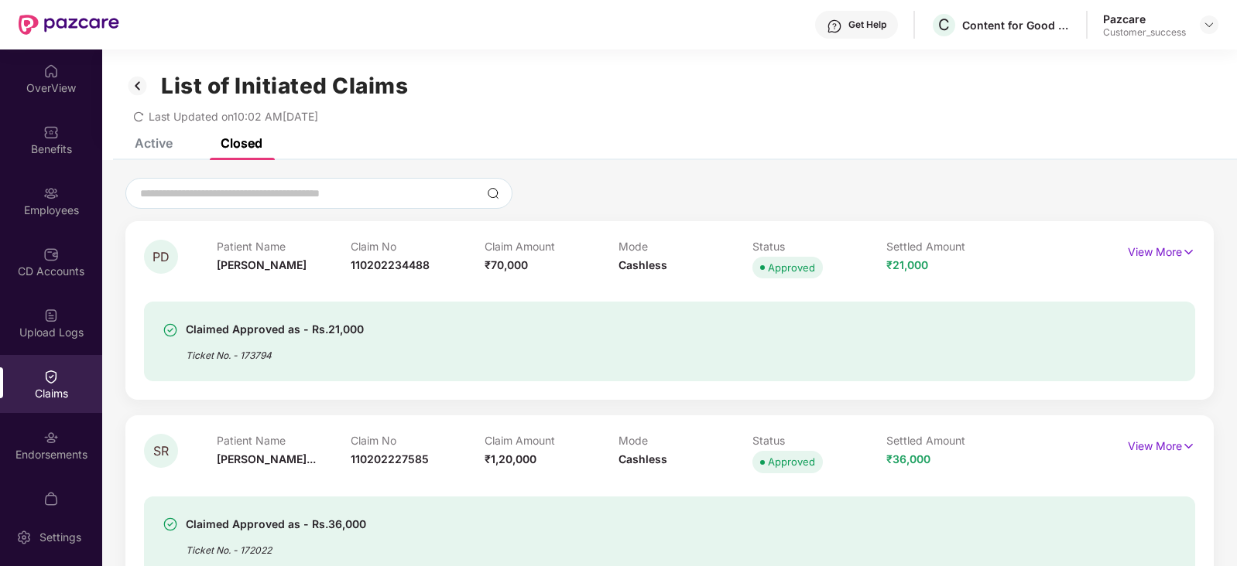 This screenshot has width=1237, height=566. What do you see at coordinates (510, 459) in the screenshot?
I see `span: ₹1,20,000` at bounding box center [510, 459].